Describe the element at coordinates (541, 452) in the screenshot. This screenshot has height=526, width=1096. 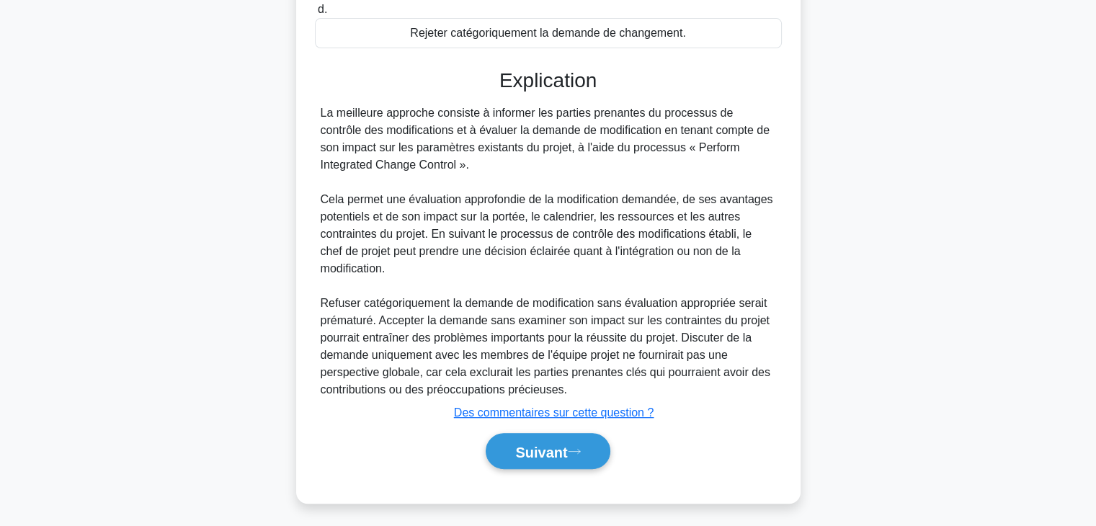
I see `font: Suivant` at that location.